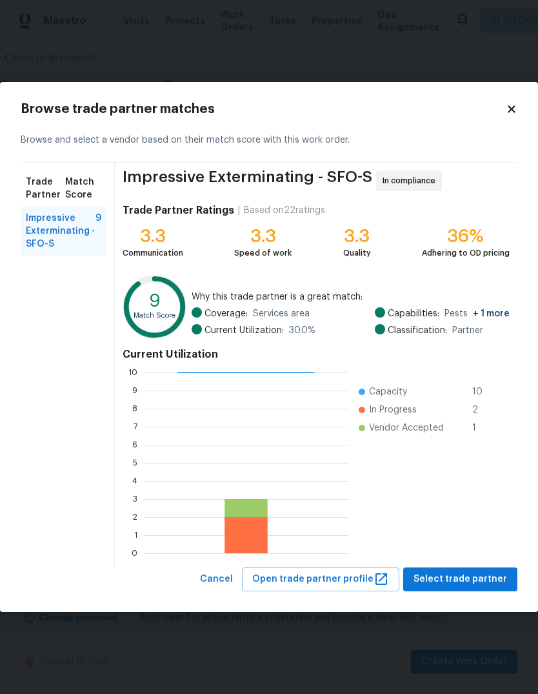 The height and width of the screenshot is (694, 538). Describe the element at coordinates (466, 236) in the screenshot. I see `div: 36%` at that location.